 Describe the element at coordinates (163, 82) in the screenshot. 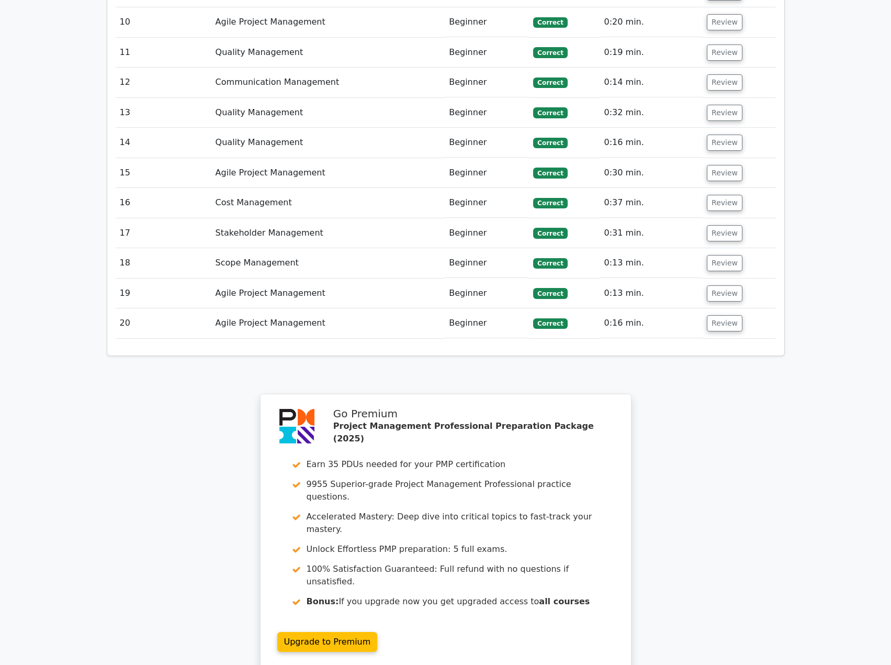

I see `td: 12` at that location.